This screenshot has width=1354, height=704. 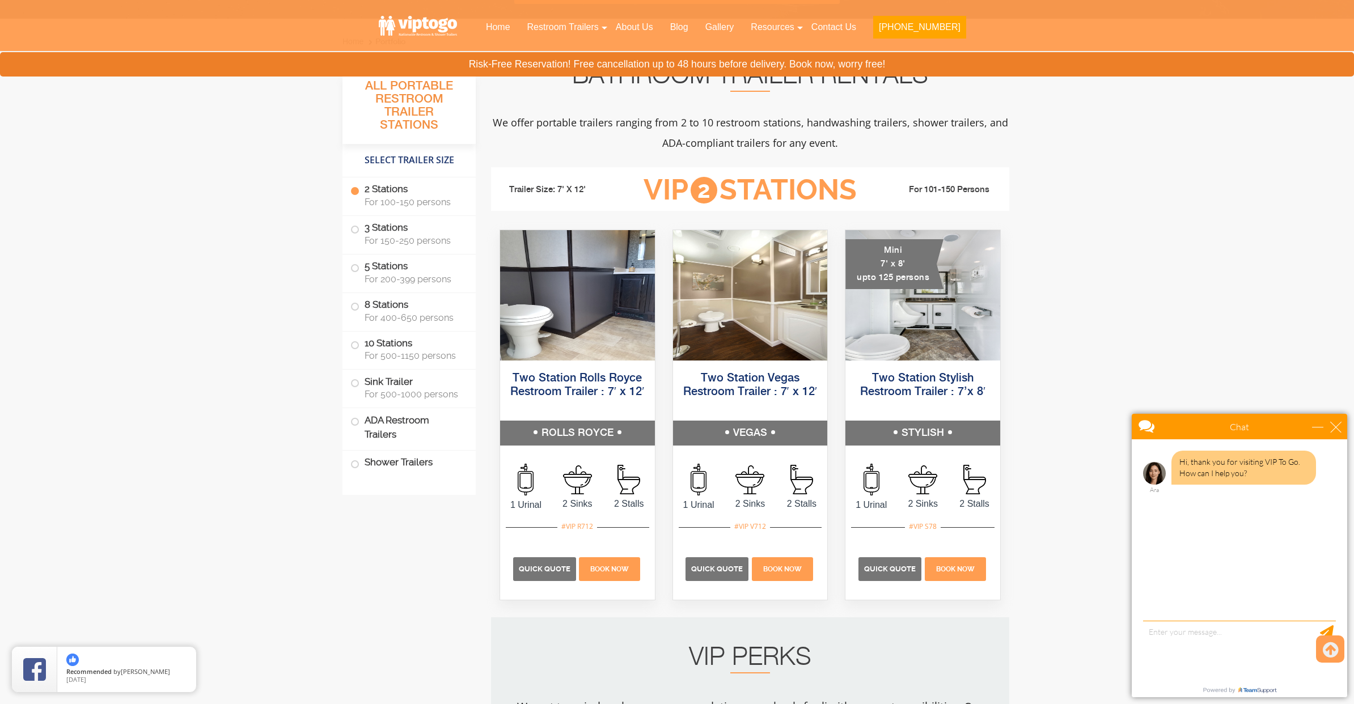 I want to click on span: by, so click(x=126, y=672).